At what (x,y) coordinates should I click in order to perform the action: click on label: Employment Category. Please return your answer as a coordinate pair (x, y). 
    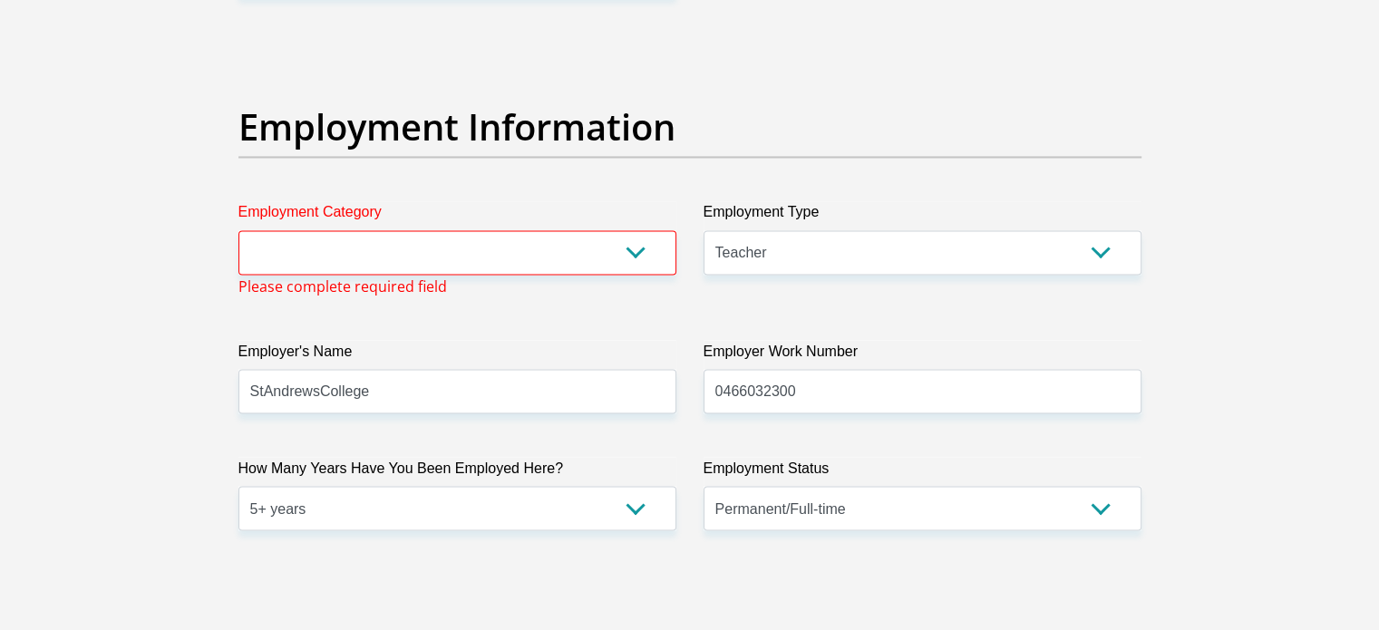
    Looking at the image, I should click on (457, 216).